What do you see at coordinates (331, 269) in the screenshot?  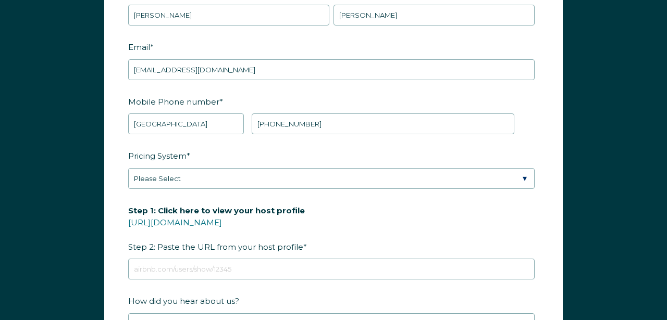 I see `input: airbnb.com/users/show/12345` at bounding box center [331, 269].